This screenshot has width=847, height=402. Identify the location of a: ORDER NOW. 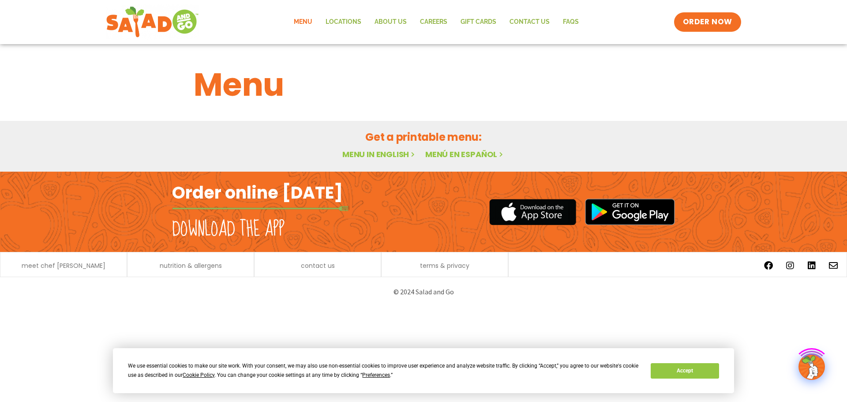
(708, 22).